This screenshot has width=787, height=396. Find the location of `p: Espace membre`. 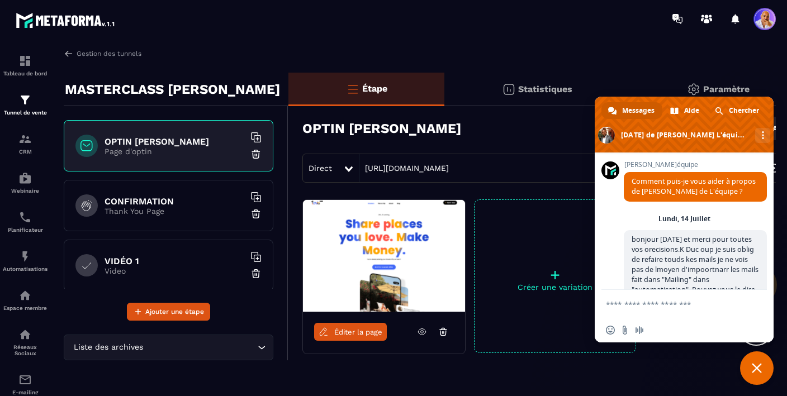

p: Espace membre is located at coordinates (25, 308).